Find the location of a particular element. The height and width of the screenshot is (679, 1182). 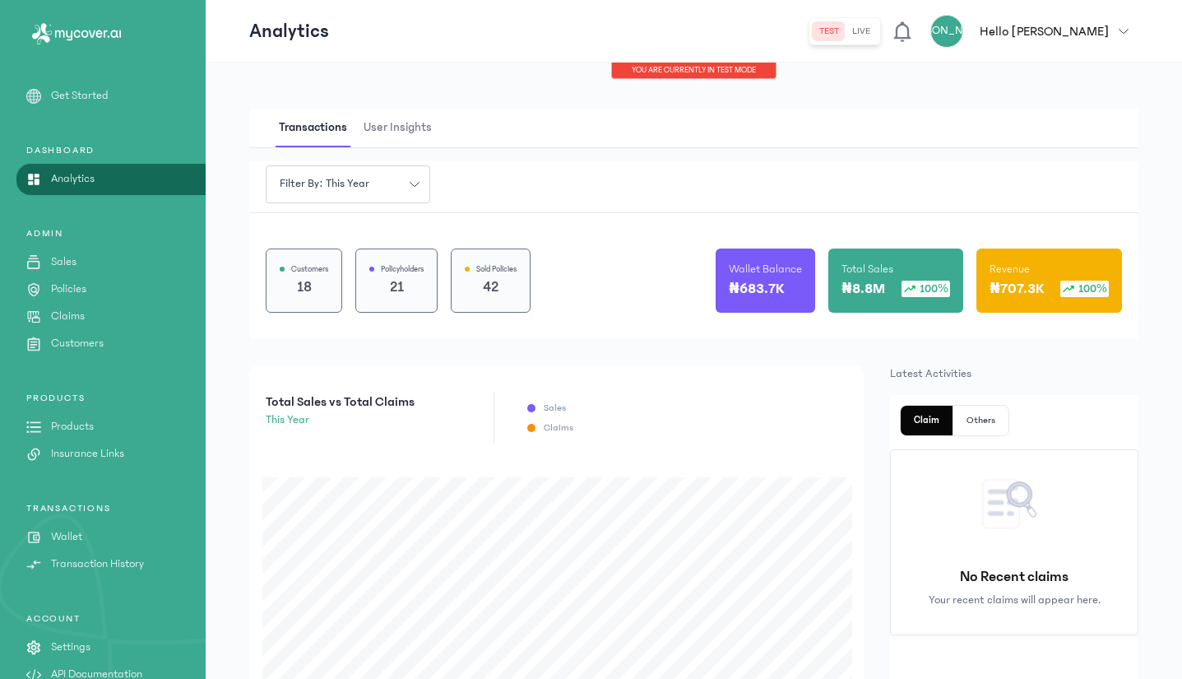

button: test is located at coordinates (829, 31).